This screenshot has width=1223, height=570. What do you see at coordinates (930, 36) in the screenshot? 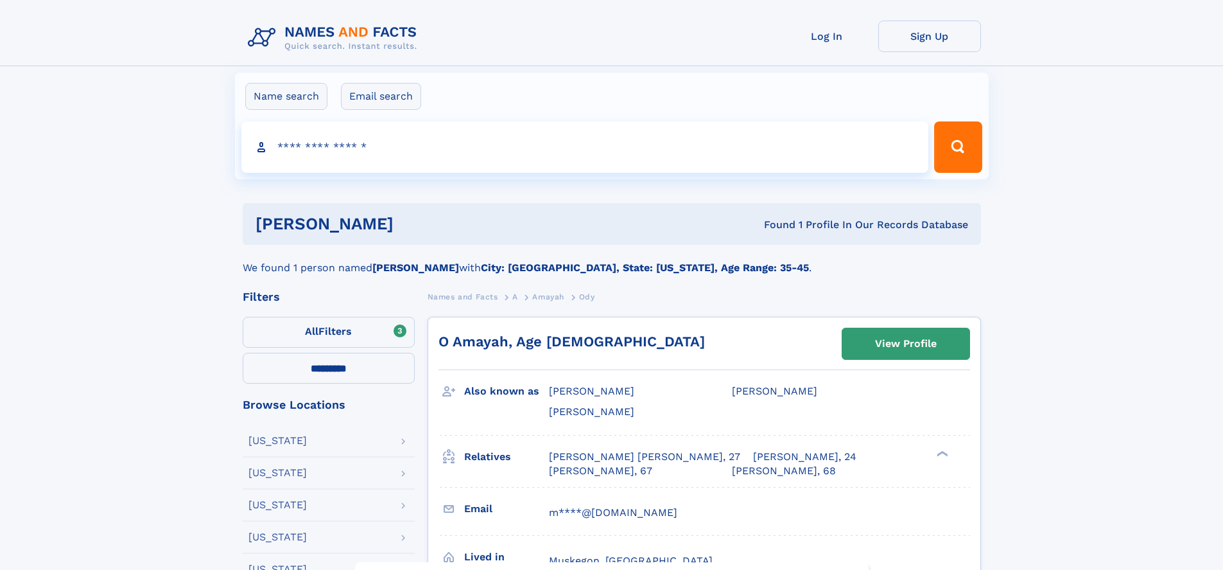
I see `a: Sign Up` at bounding box center [930, 36].